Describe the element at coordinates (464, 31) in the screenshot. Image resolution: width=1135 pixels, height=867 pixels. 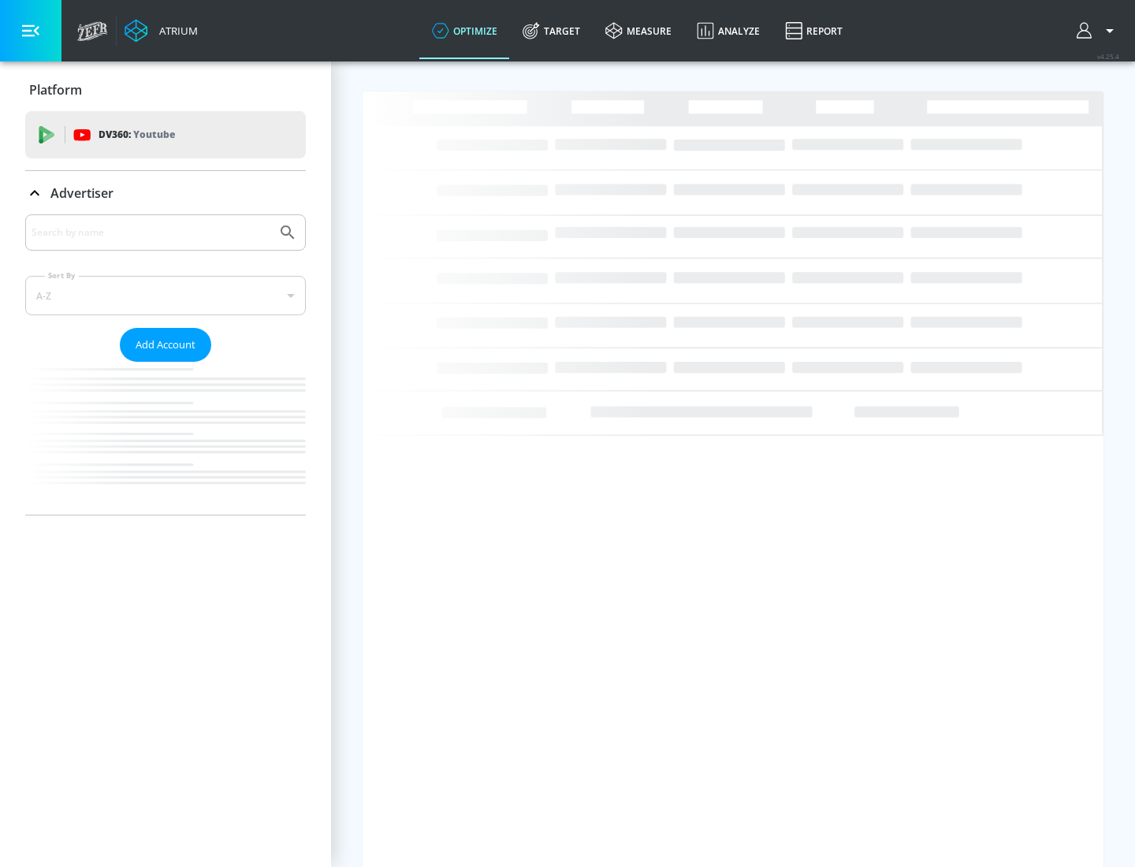
I see `a: optimize` at that location.